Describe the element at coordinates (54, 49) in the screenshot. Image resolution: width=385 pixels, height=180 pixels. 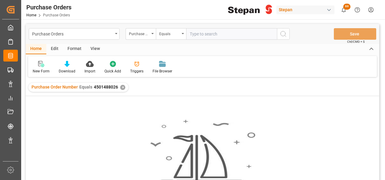
I see `div: Edit` at that location.